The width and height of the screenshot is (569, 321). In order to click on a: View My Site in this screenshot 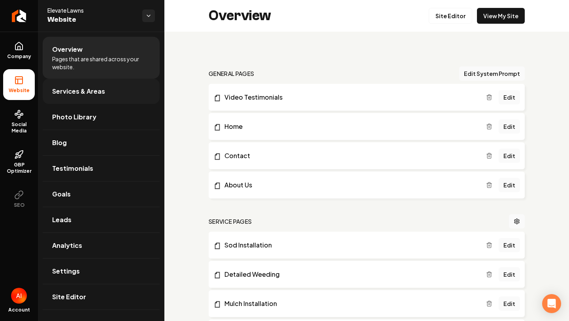, I will do `click(501, 16)`.